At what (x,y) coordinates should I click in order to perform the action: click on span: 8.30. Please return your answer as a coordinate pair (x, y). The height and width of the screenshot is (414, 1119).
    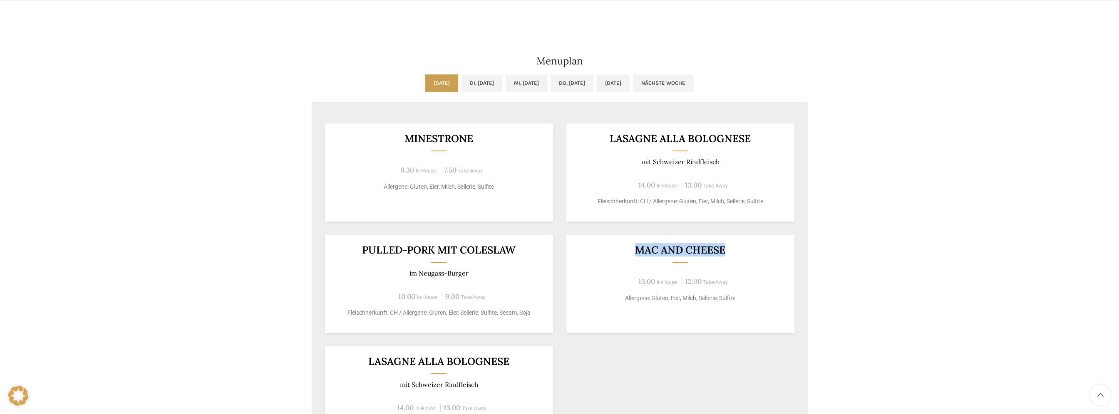
    Looking at the image, I should click on (407, 170).